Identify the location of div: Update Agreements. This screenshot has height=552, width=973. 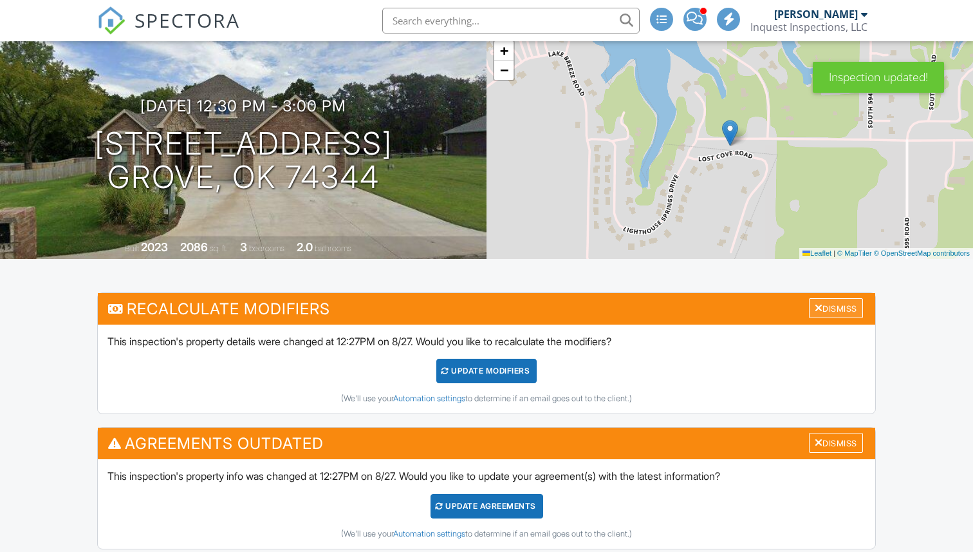
(487, 506).